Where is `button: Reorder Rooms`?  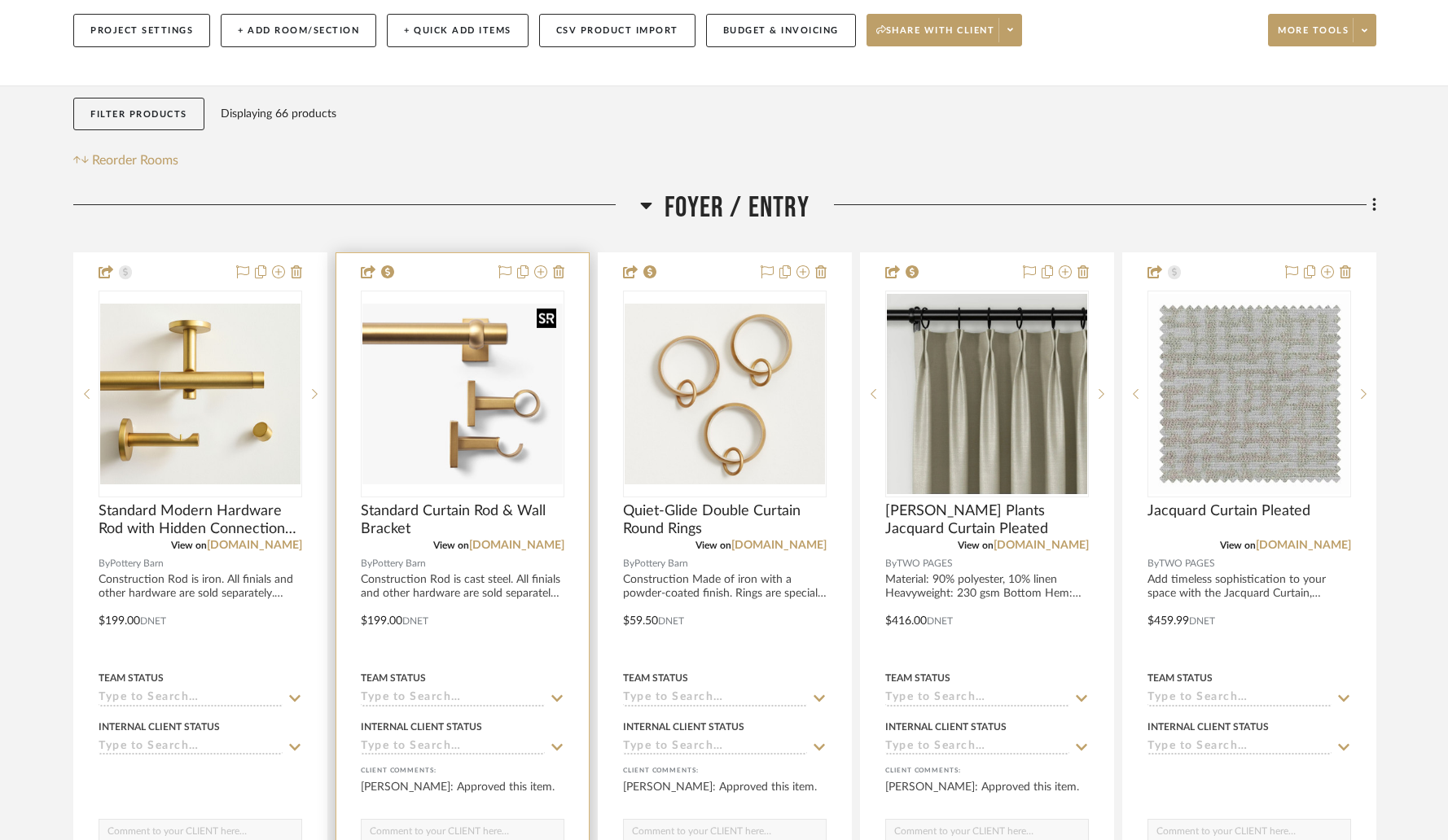 button: Reorder Rooms is located at coordinates (125, 161).